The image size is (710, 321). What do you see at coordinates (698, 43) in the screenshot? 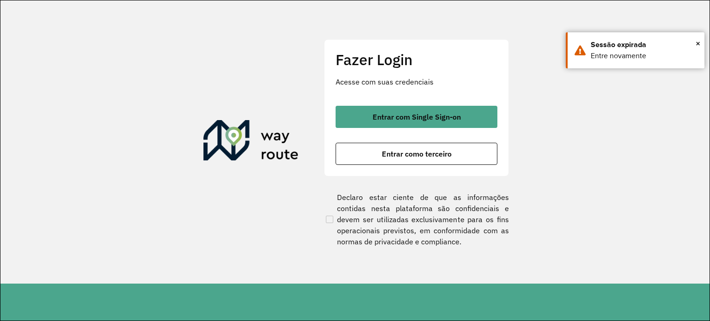
I see `button: Close` at bounding box center [698, 43].